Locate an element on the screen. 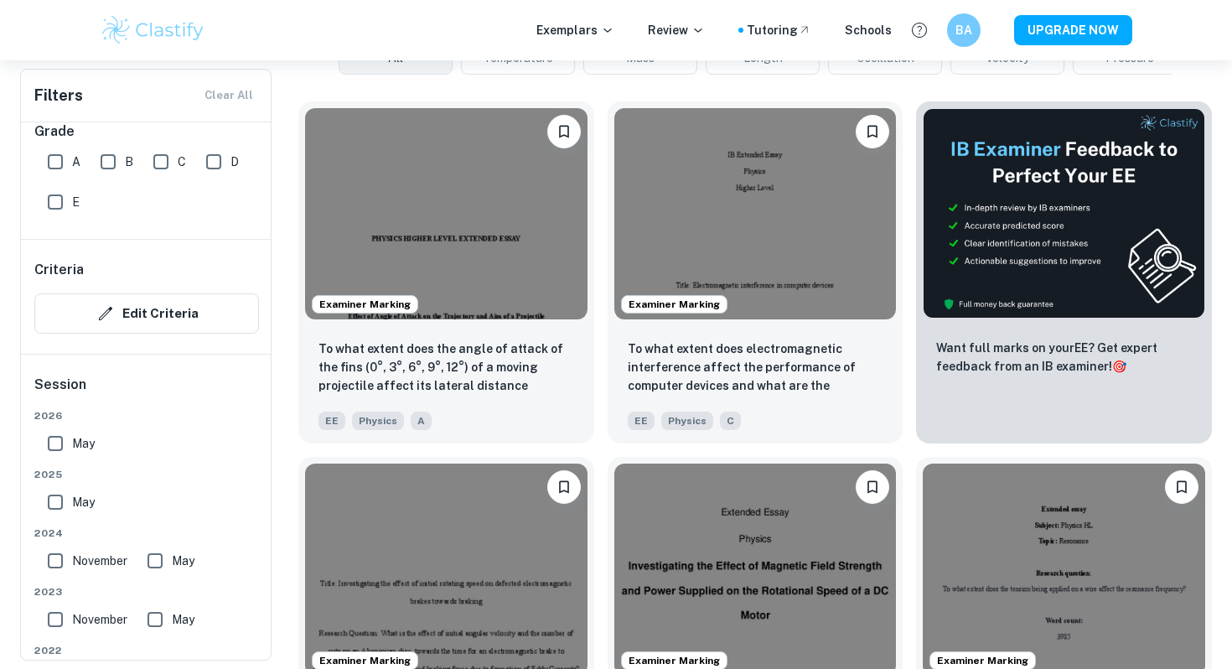 This screenshot has height=669, width=1232. img: Clastify logo is located at coordinates (153, 30).